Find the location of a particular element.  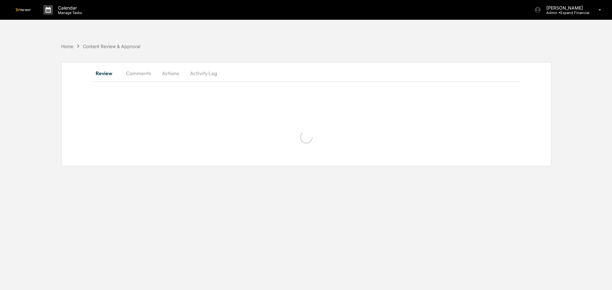

button: Actions is located at coordinates (171, 73).